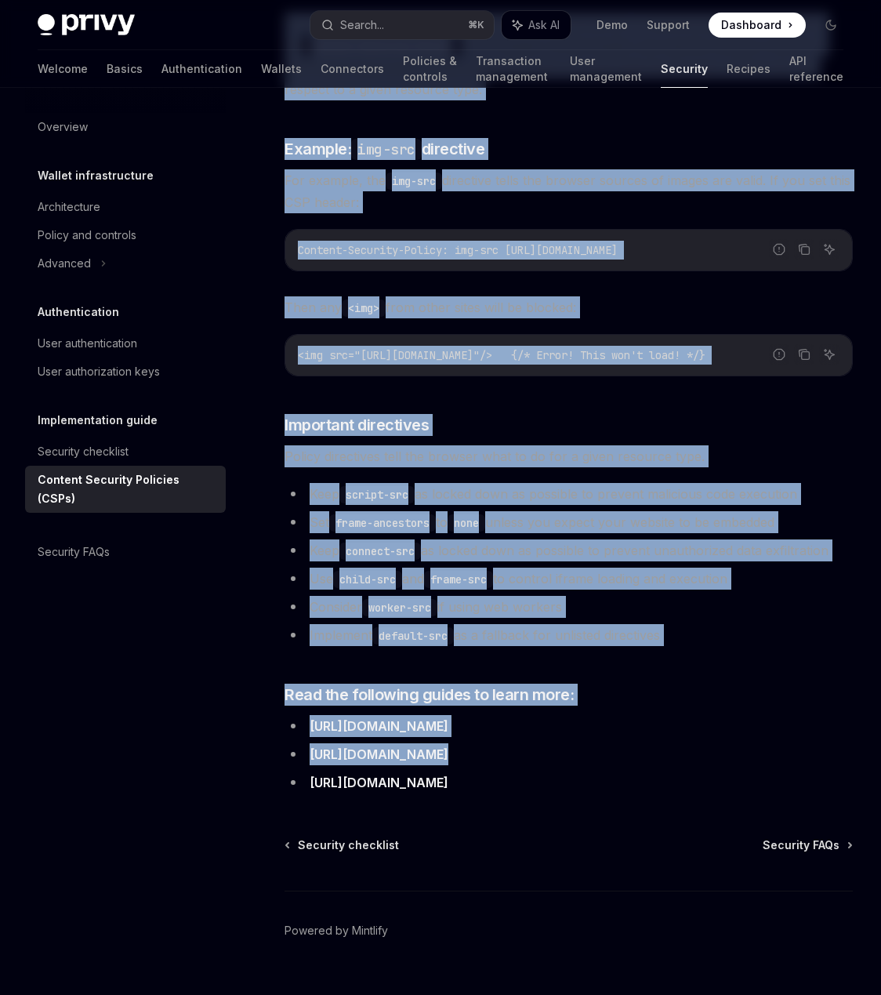 The width and height of the screenshot is (881, 995). Describe the element at coordinates (384, 149) in the screenshot. I see `span: Example: directive` at that location.